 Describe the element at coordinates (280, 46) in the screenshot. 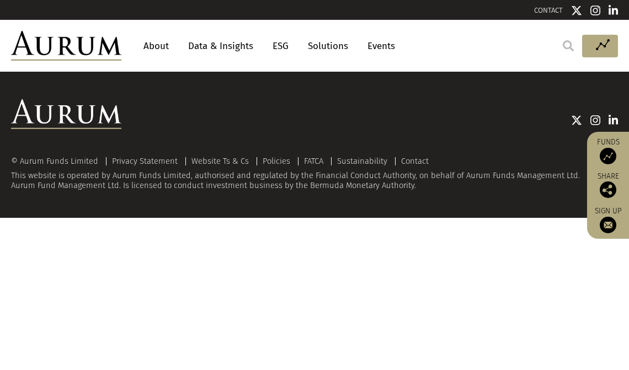

I see `a: ESG` at that location.